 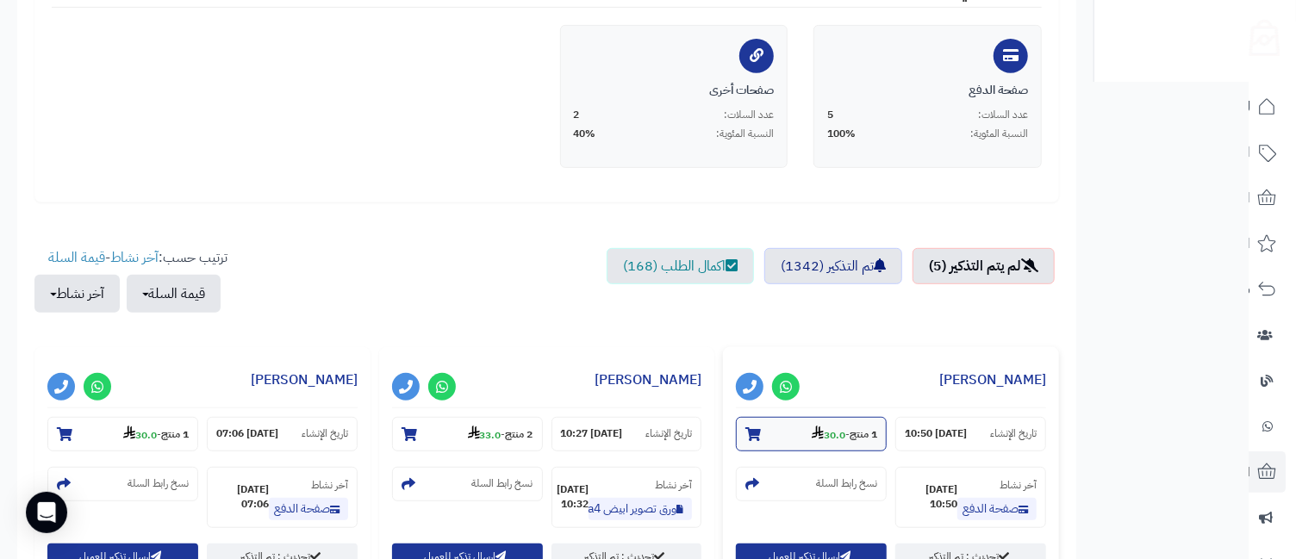 I want to click on button: آخر نشاط, so click(x=77, y=294).